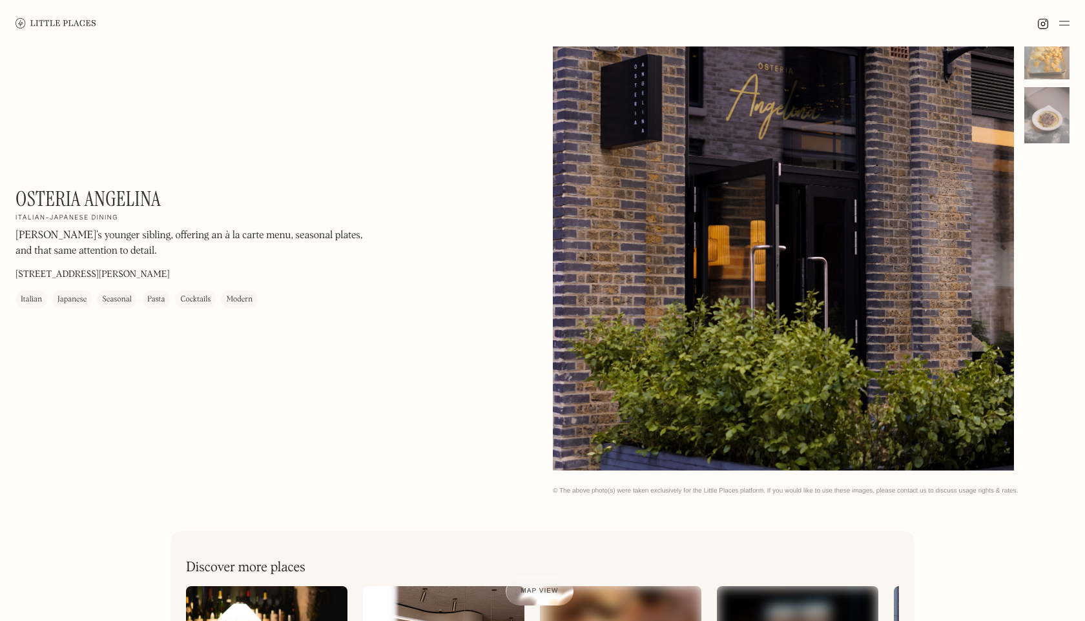 The width and height of the screenshot is (1085, 621). I want to click on div: Modern, so click(239, 300).